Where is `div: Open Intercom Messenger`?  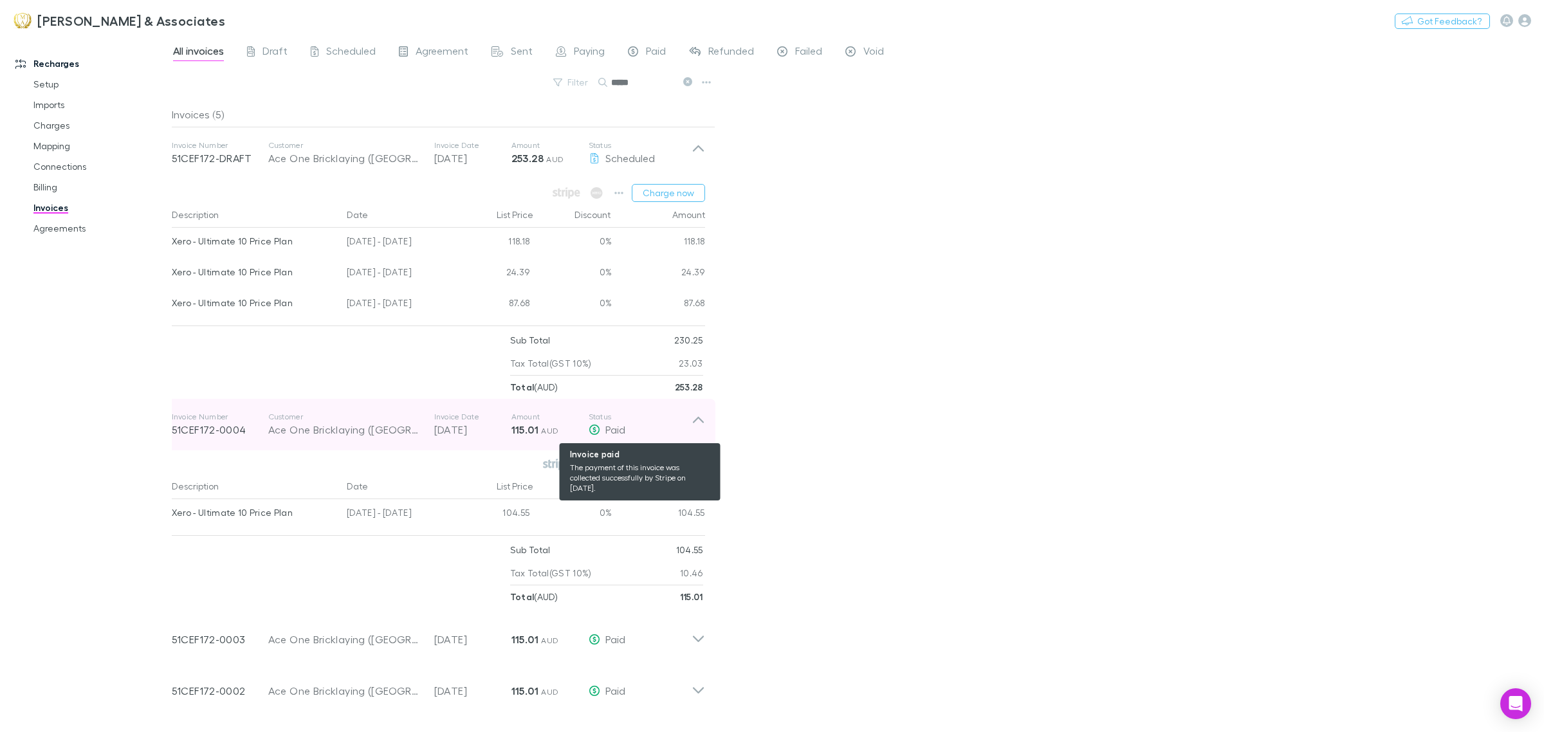 div: Open Intercom Messenger is located at coordinates (1515, 704).